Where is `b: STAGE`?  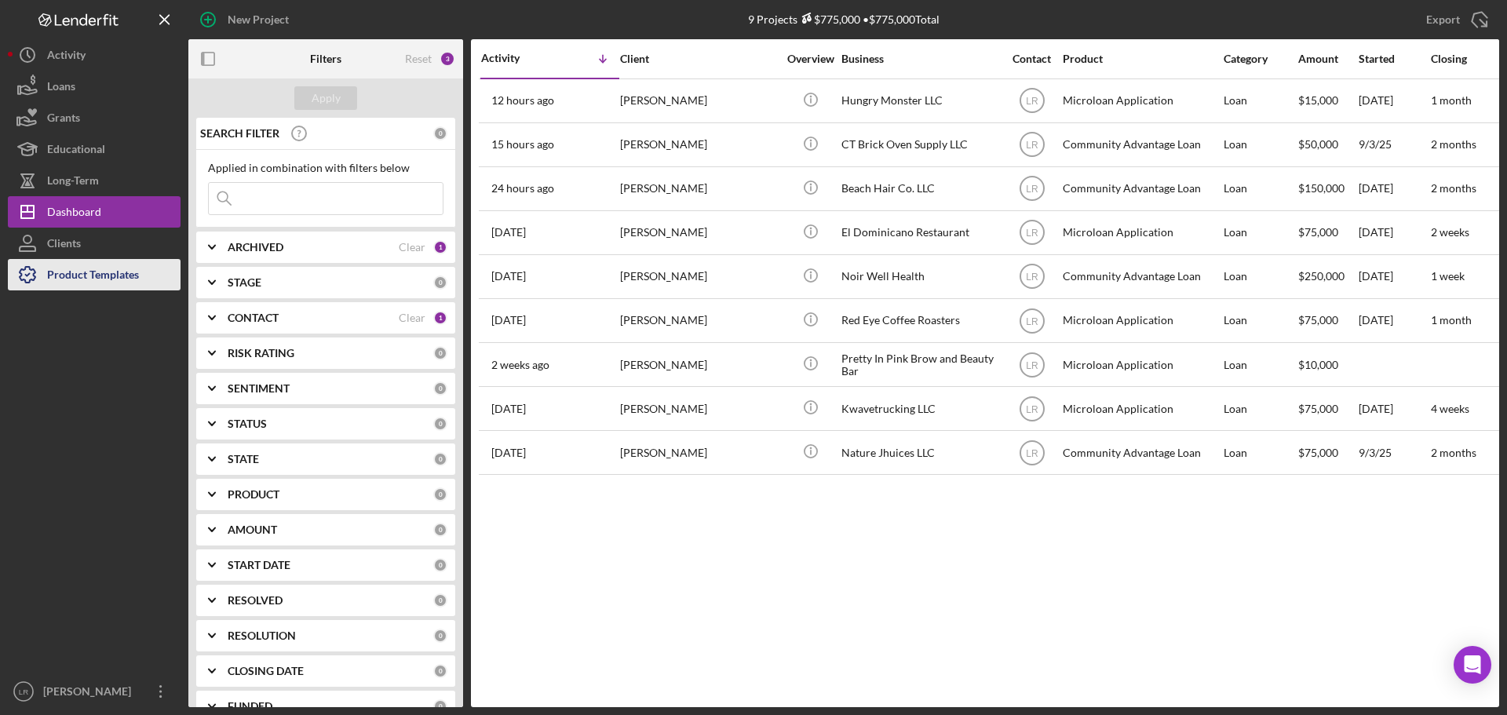 b: STAGE is located at coordinates (244, 282).